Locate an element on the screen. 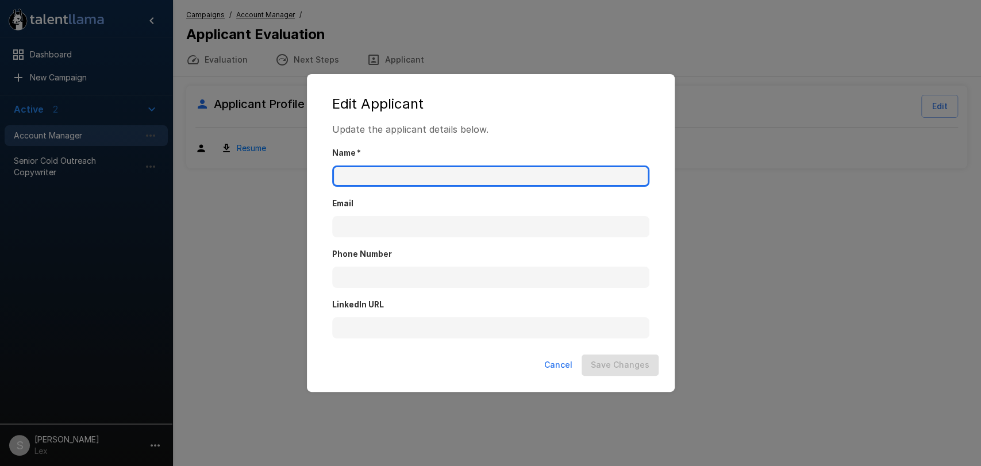  label: Name is located at coordinates (491, 153).